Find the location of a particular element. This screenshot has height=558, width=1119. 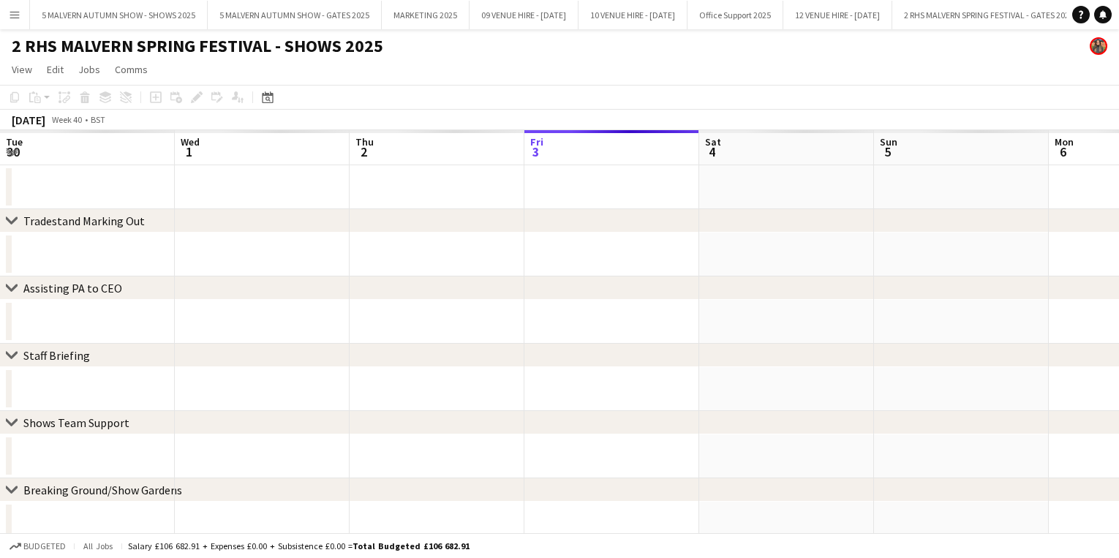

div: Breaking Ground/Show Gardens is located at coordinates (102, 490).